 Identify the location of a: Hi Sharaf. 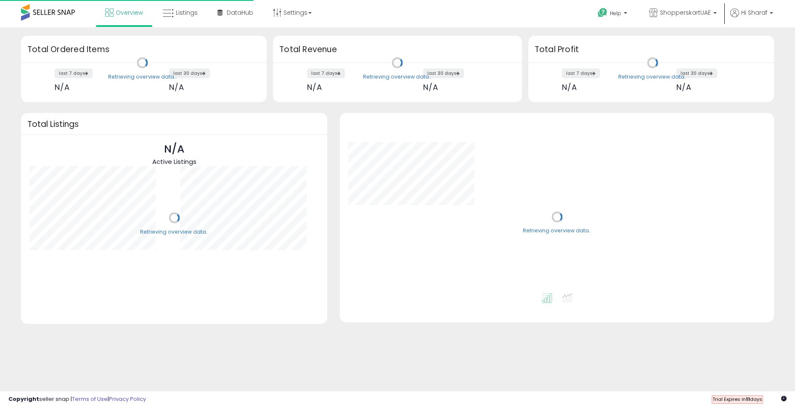
(752, 18).